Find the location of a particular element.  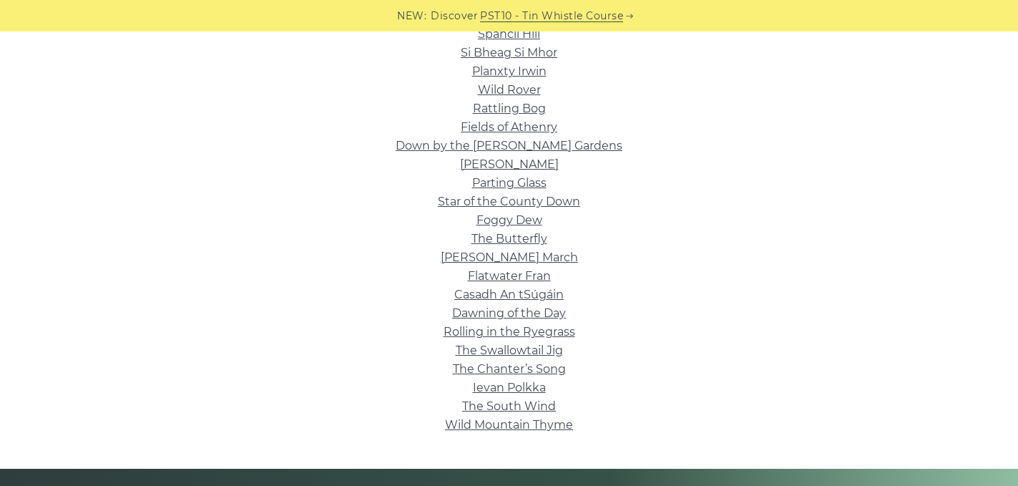

a: Spancil Hill is located at coordinates (508, 34).